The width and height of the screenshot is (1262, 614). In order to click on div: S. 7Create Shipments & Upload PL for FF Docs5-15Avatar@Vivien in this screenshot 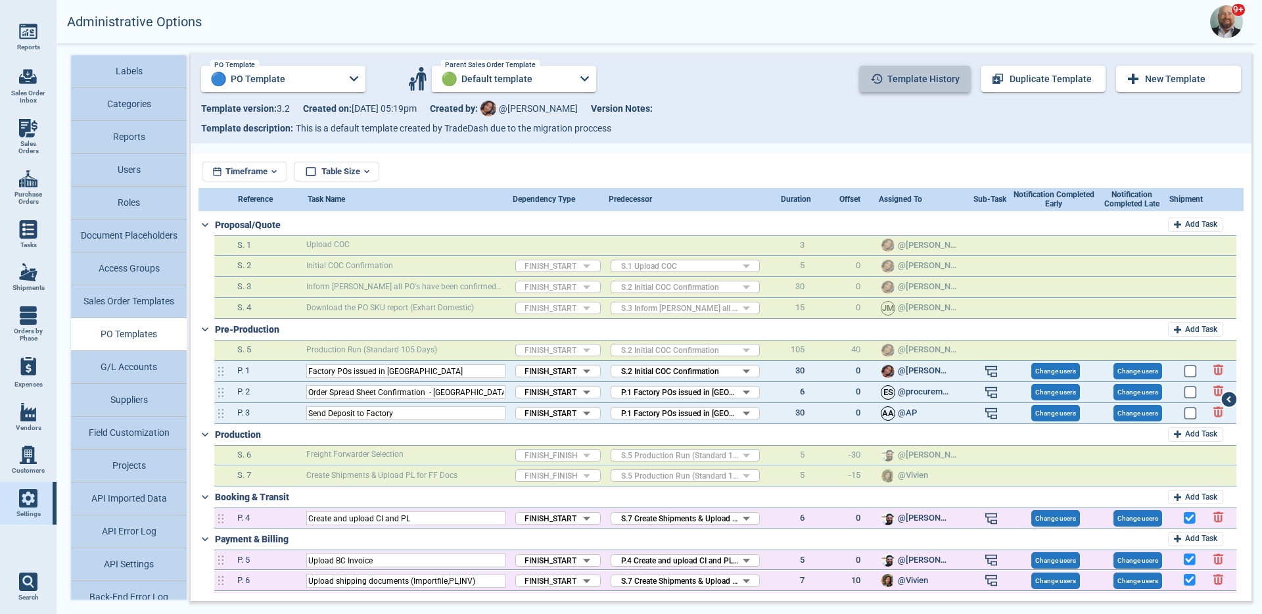, I will do `click(717, 477)`.